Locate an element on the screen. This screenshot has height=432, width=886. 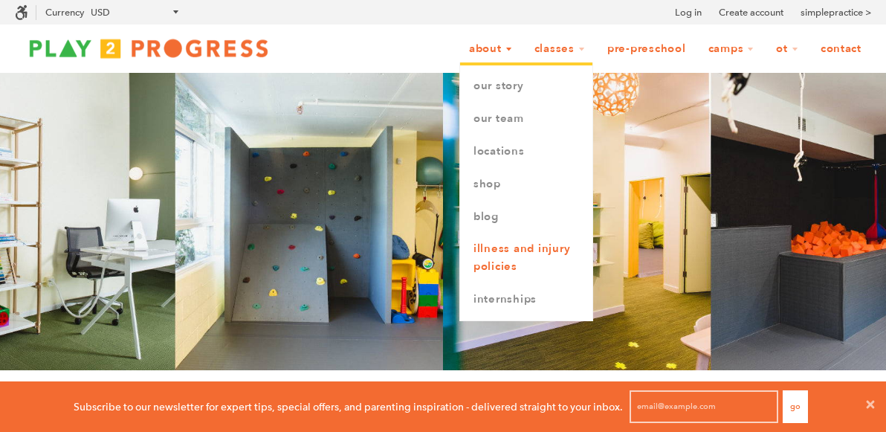
a: Our Story is located at coordinates (526, 86).